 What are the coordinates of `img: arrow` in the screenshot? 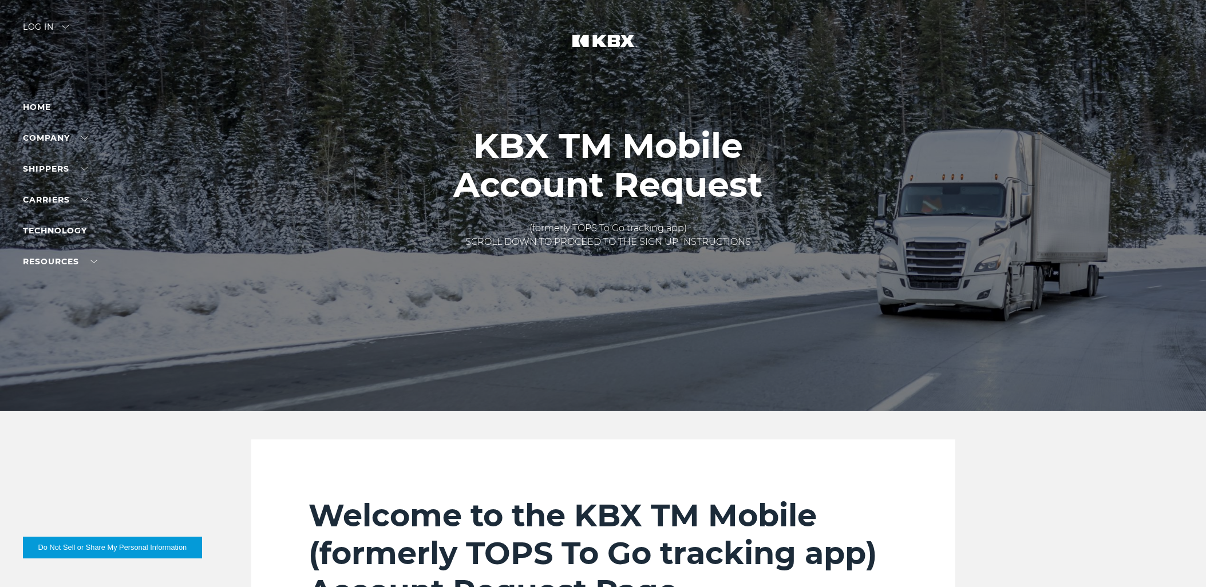 It's located at (65, 27).